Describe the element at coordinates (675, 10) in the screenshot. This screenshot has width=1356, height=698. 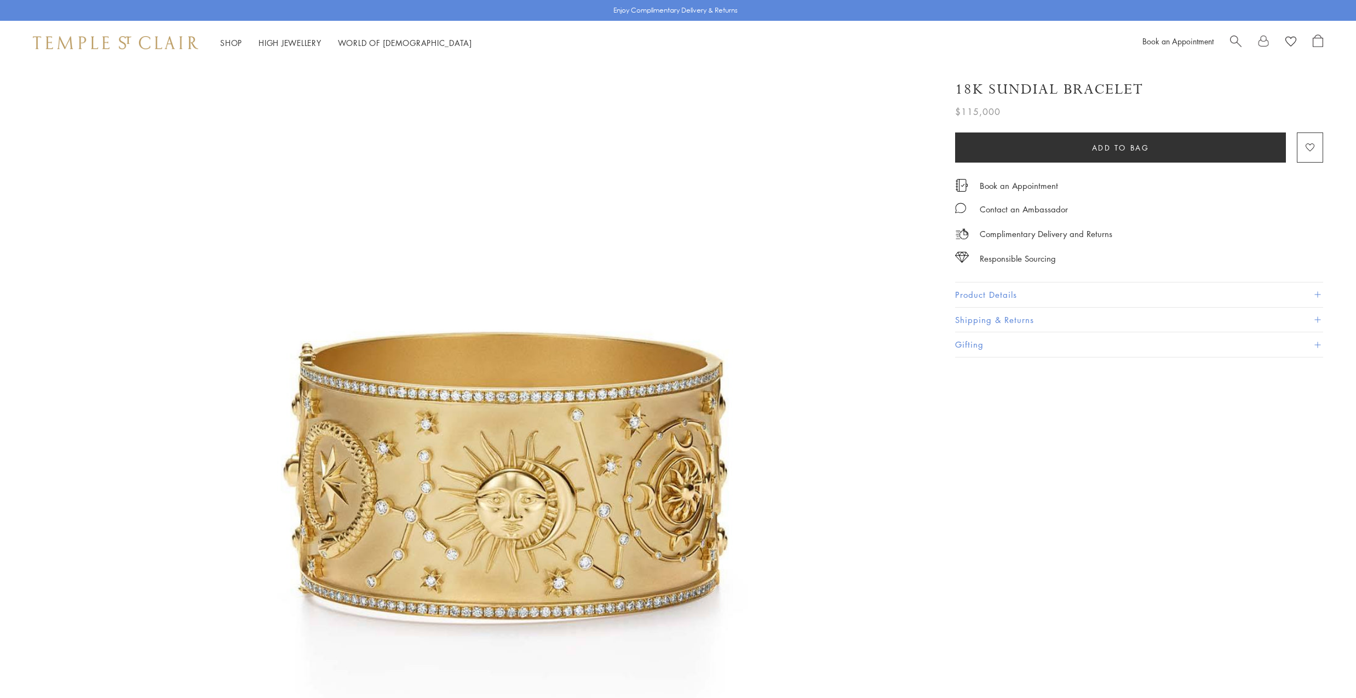
I see `p: Enjoy Complimentary Delivery & Returns` at that location.